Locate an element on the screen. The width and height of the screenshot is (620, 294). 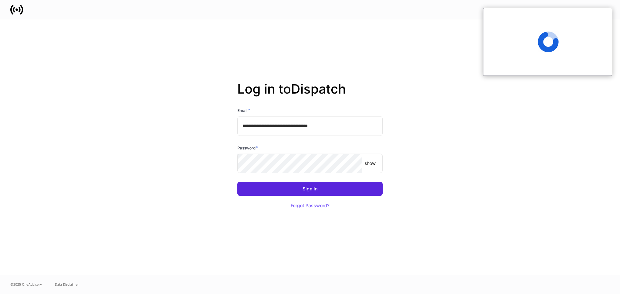
p: show is located at coordinates (370, 163).